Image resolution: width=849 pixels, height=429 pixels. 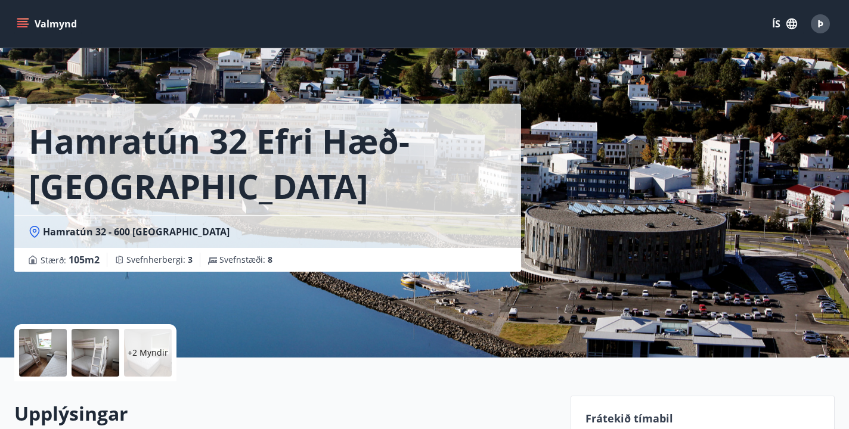 What do you see at coordinates (702, 418) in the screenshot?
I see `p: Frátekið tímabil` at bounding box center [702, 418].